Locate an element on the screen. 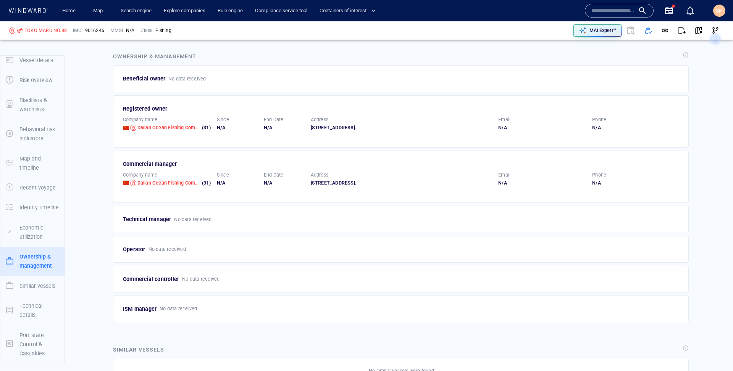 The width and height of the screenshot is (733, 371). a: Ownership & management is located at coordinates (32, 261).